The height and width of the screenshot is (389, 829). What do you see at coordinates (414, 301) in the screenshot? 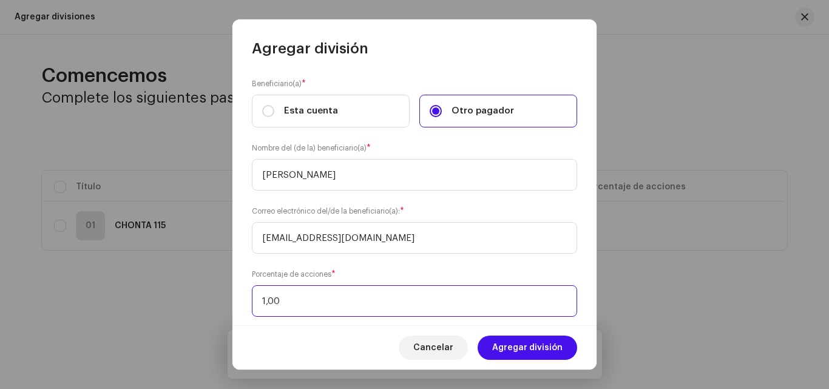
I see `input: Ingrese el porcentaje de acciones` at bounding box center [414, 301].